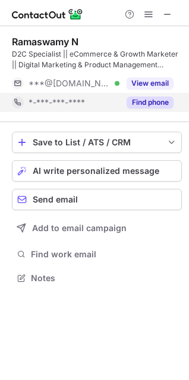  Describe the element at coordinates (45, 42) in the screenshot. I see `div: Ramaswamy N` at that location.